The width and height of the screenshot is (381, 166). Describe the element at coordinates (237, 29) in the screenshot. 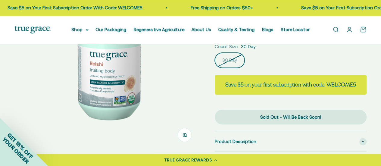

I see `a: Quality & Testing` at that location.